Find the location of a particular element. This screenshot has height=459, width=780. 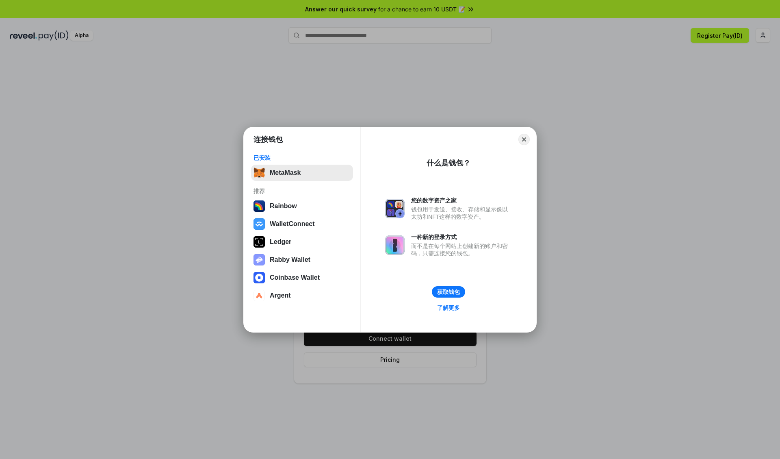

div: 一种新的登录方式 is located at coordinates (462, 237).